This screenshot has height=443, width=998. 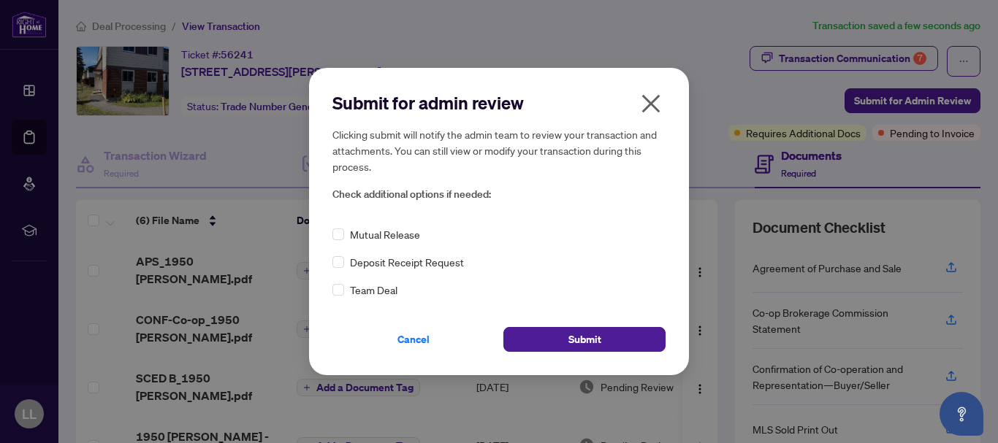 I want to click on span: close, so click(x=651, y=104).